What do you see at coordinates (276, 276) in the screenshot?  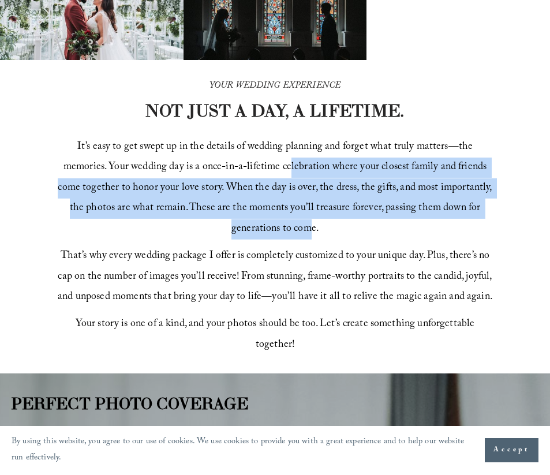 I see `span: That’s why every wedding package I offer is completely customized to your unique day. Plus, there...` at bounding box center [276, 276].